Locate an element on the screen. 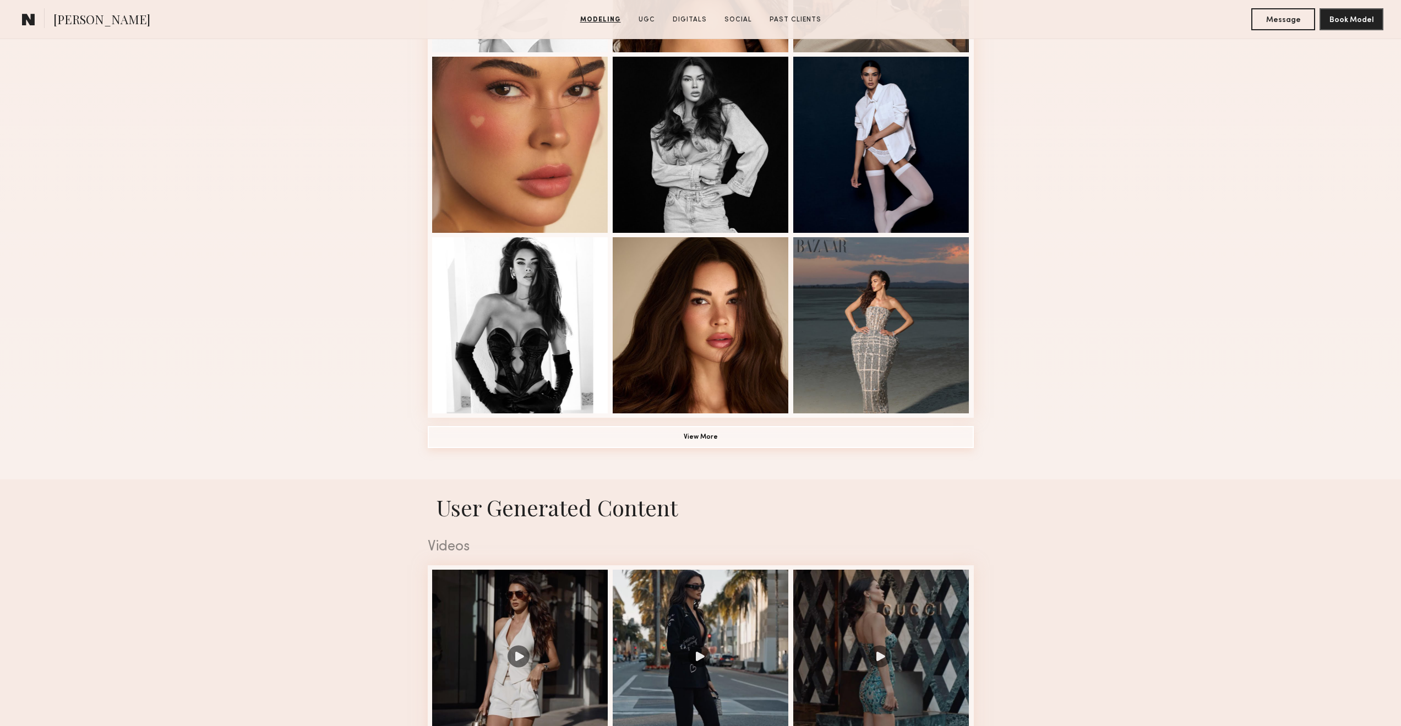 This screenshot has width=1401, height=726. a: Modeling is located at coordinates (601, 20).